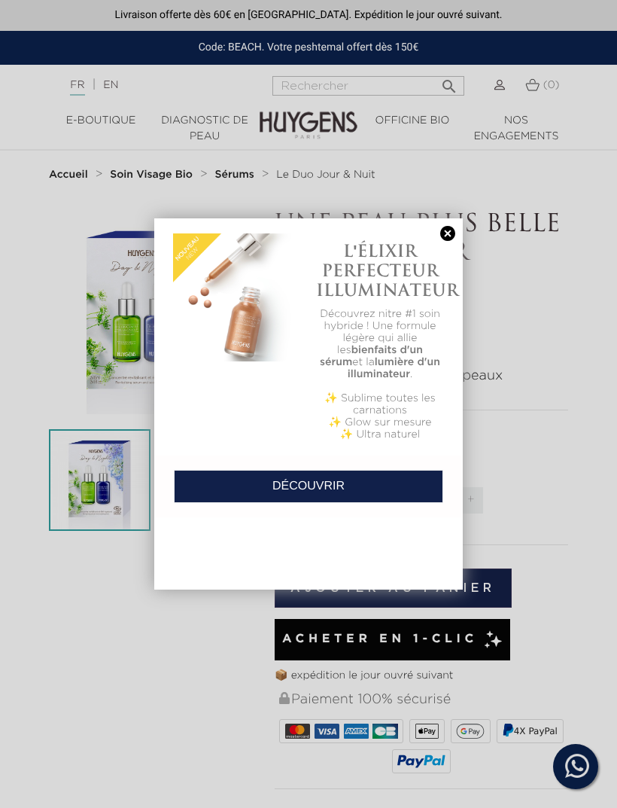 The height and width of the screenshot is (808, 617). Describe the element at coordinates (371, 356) in the screenshot. I see `b: bienfaits d'un sérum` at that location.